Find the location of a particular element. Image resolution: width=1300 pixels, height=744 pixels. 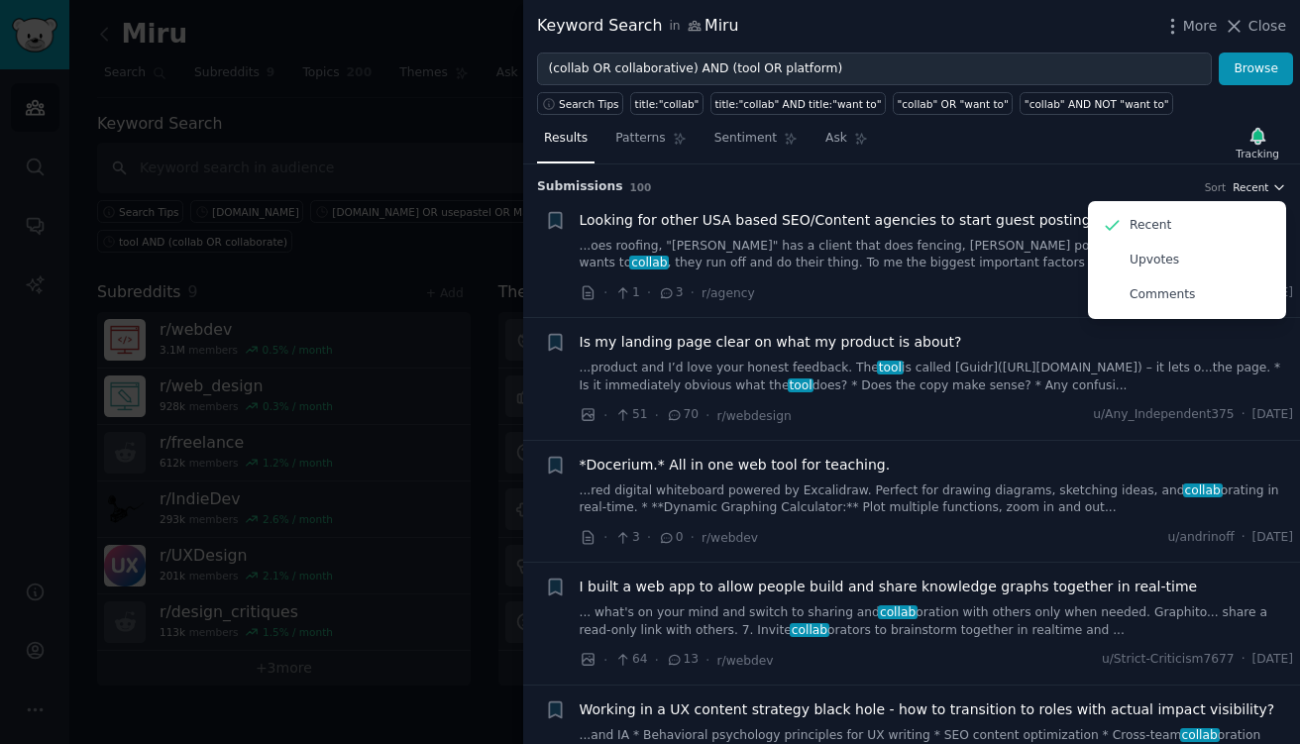

p: Upvotes is located at coordinates (1154, 261).